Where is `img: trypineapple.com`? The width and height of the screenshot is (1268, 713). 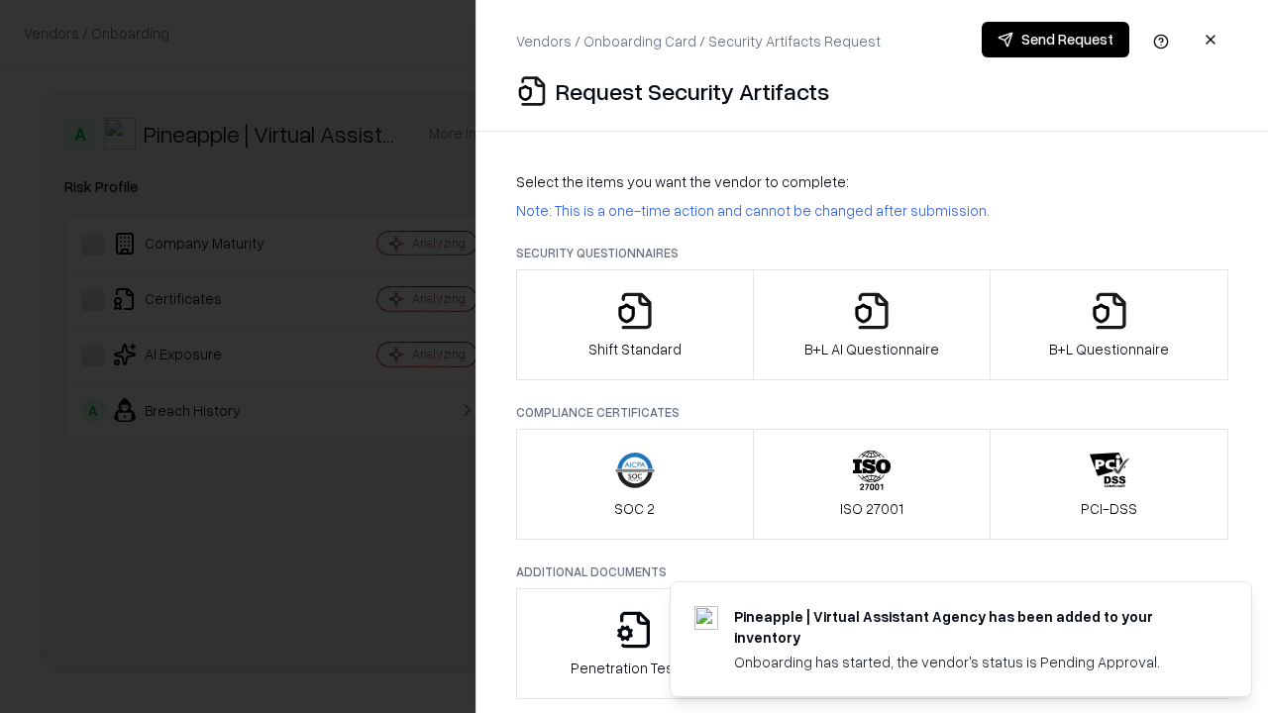 img: trypineapple.com is located at coordinates (706, 618).